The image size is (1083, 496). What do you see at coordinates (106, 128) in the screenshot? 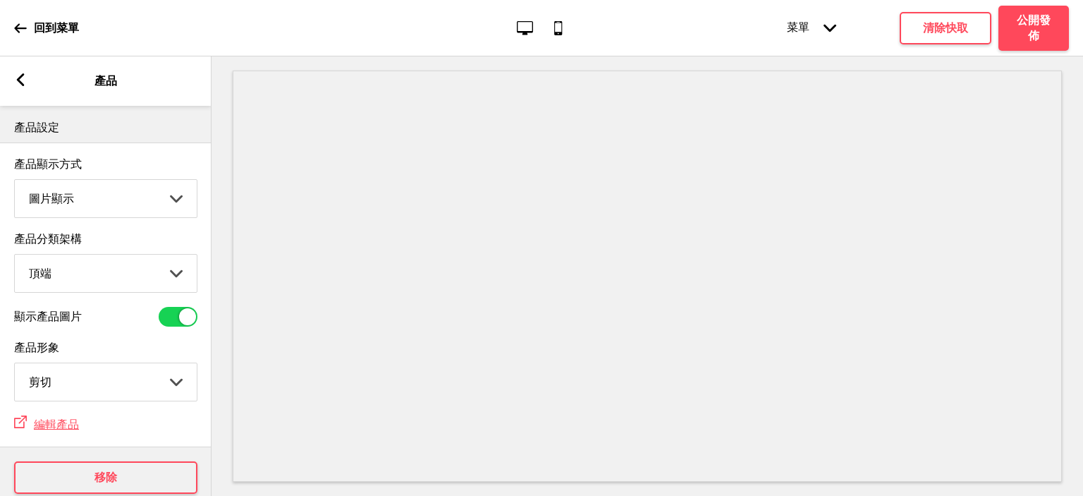
I see `p: 產品設定` at bounding box center [106, 128].